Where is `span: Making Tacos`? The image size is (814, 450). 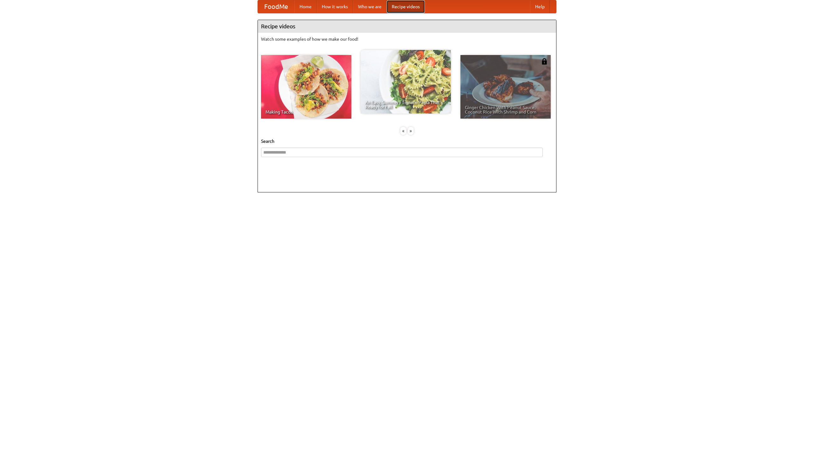 span: Making Tacos is located at coordinates (306, 112).